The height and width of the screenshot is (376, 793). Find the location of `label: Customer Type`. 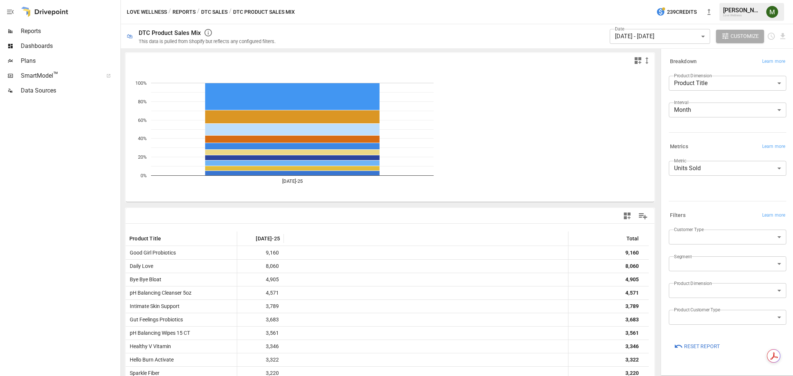

label: Customer Type is located at coordinates (689, 229).